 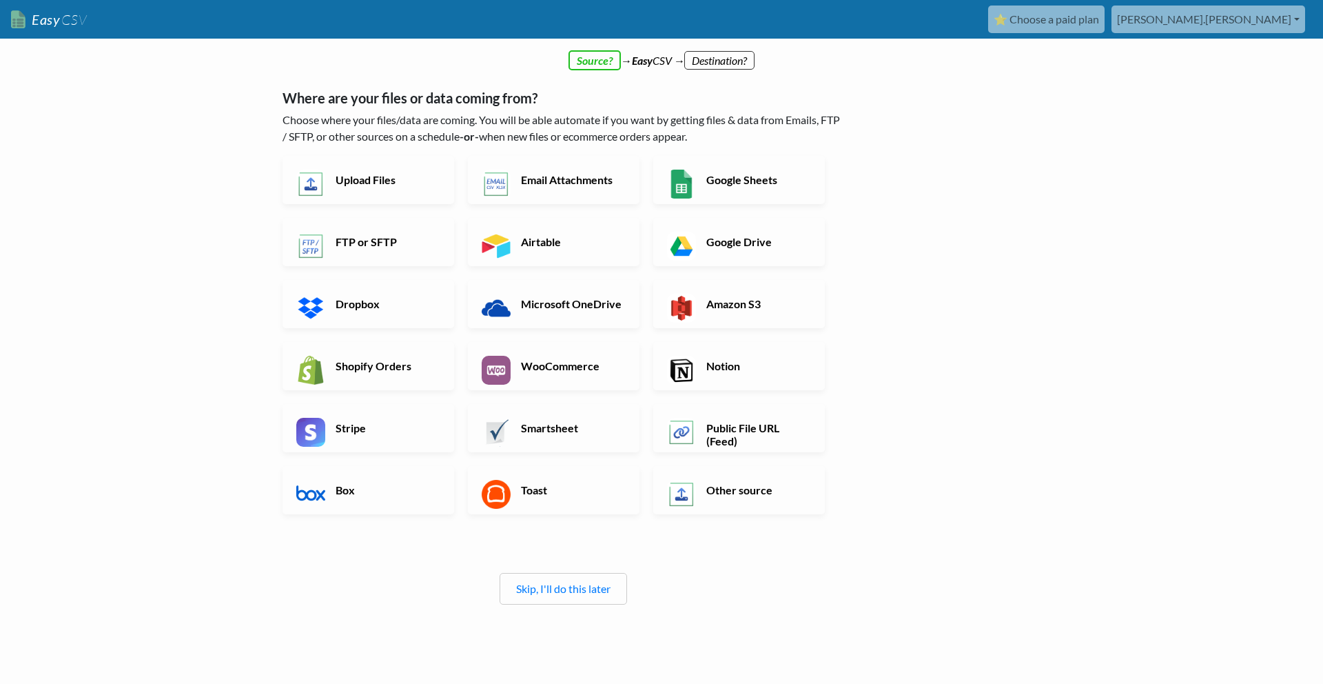 What do you see at coordinates (553, 366) in the screenshot?
I see `a: WooCommerce` at bounding box center [553, 366].